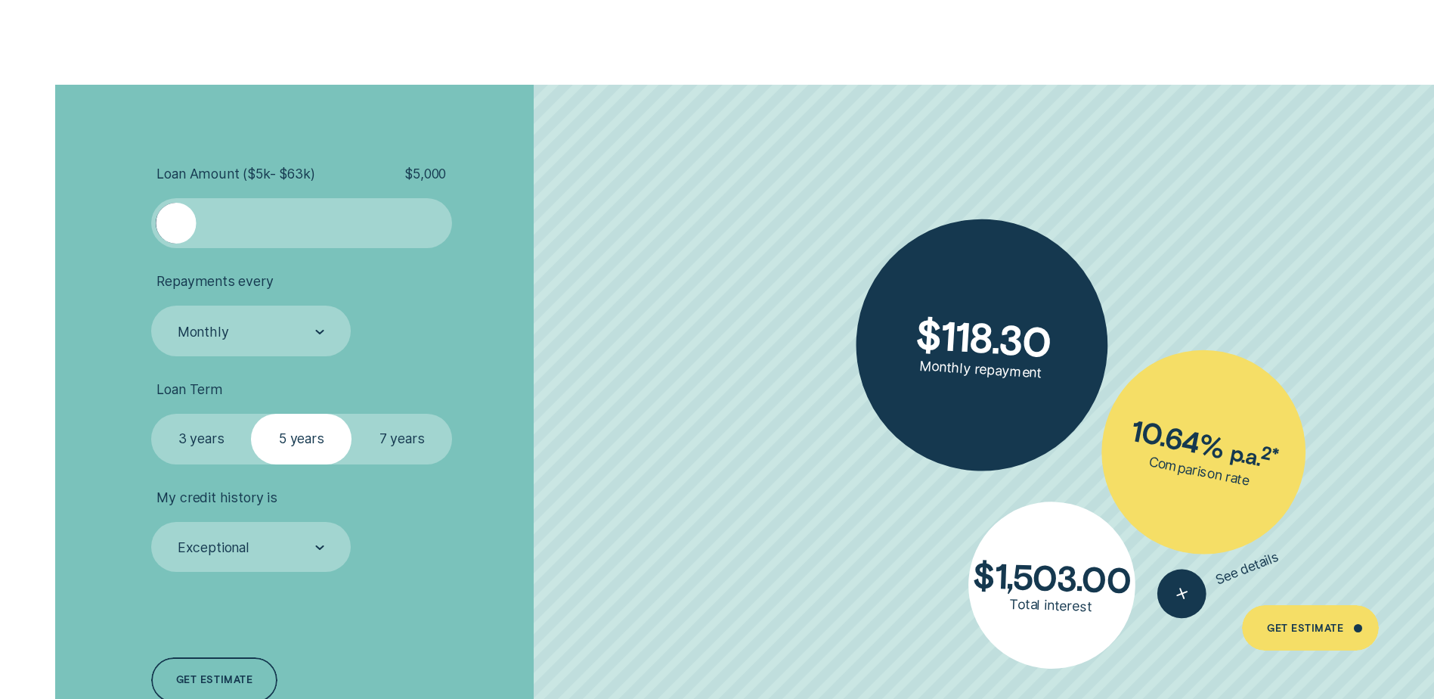  Describe the element at coordinates (1310, 627) in the screenshot. I see `a: Get Estimate` at that location.